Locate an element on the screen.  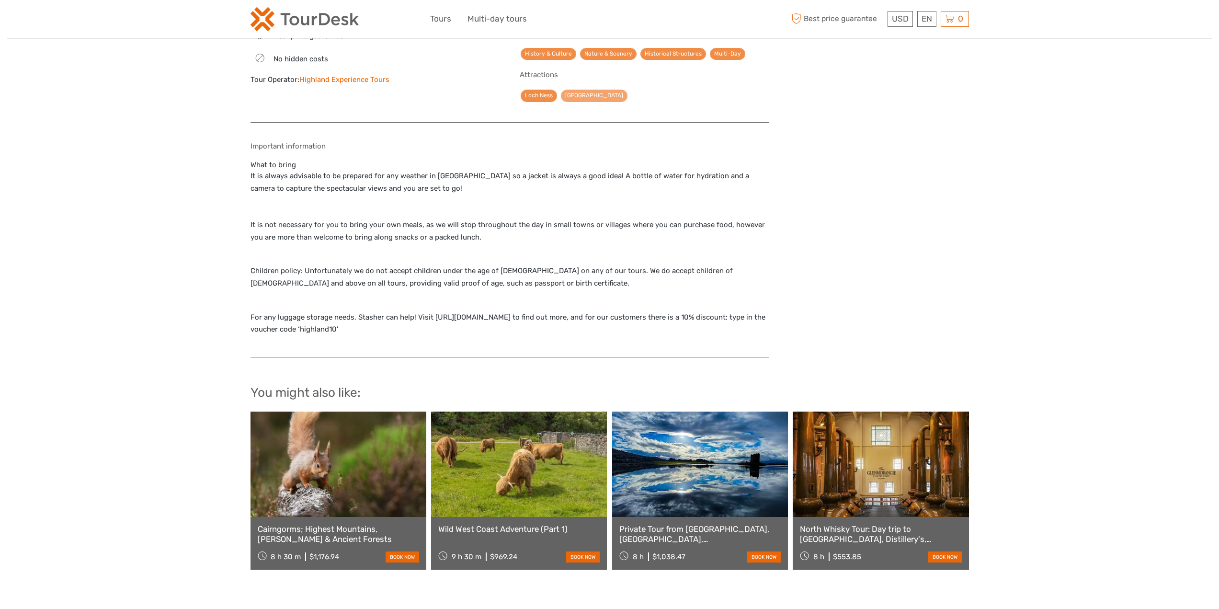
div: $1,176.94 is located at coordinates (324, 557).